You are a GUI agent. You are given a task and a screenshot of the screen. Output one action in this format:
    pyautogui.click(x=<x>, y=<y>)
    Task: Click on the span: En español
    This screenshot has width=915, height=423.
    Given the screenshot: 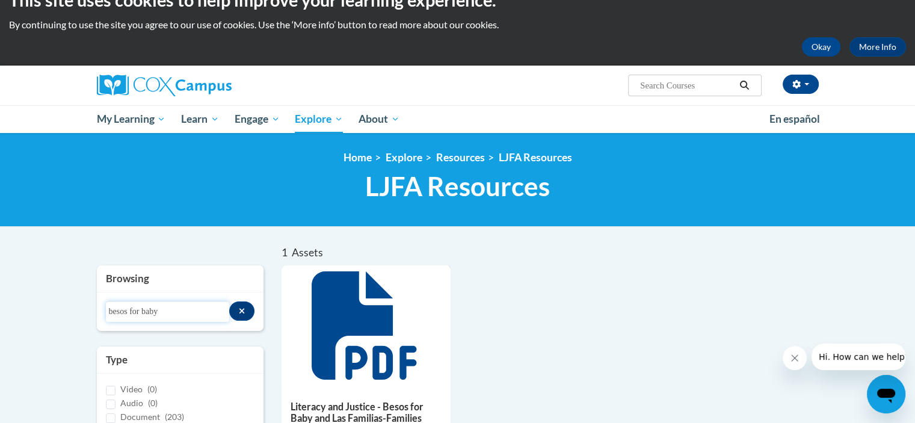 What is the action you would take?
    pyautogui.click(x=795, y=119)
    